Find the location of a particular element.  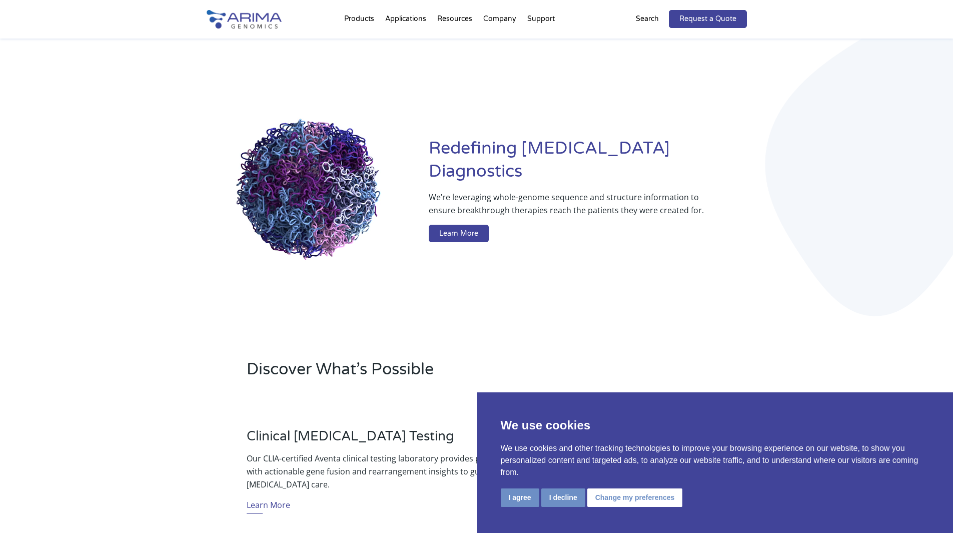

p: Our CLIA-certified Aventa clinical testing laboratory provides physicians with actionable gene fu... is located at coordinates (383, 471).